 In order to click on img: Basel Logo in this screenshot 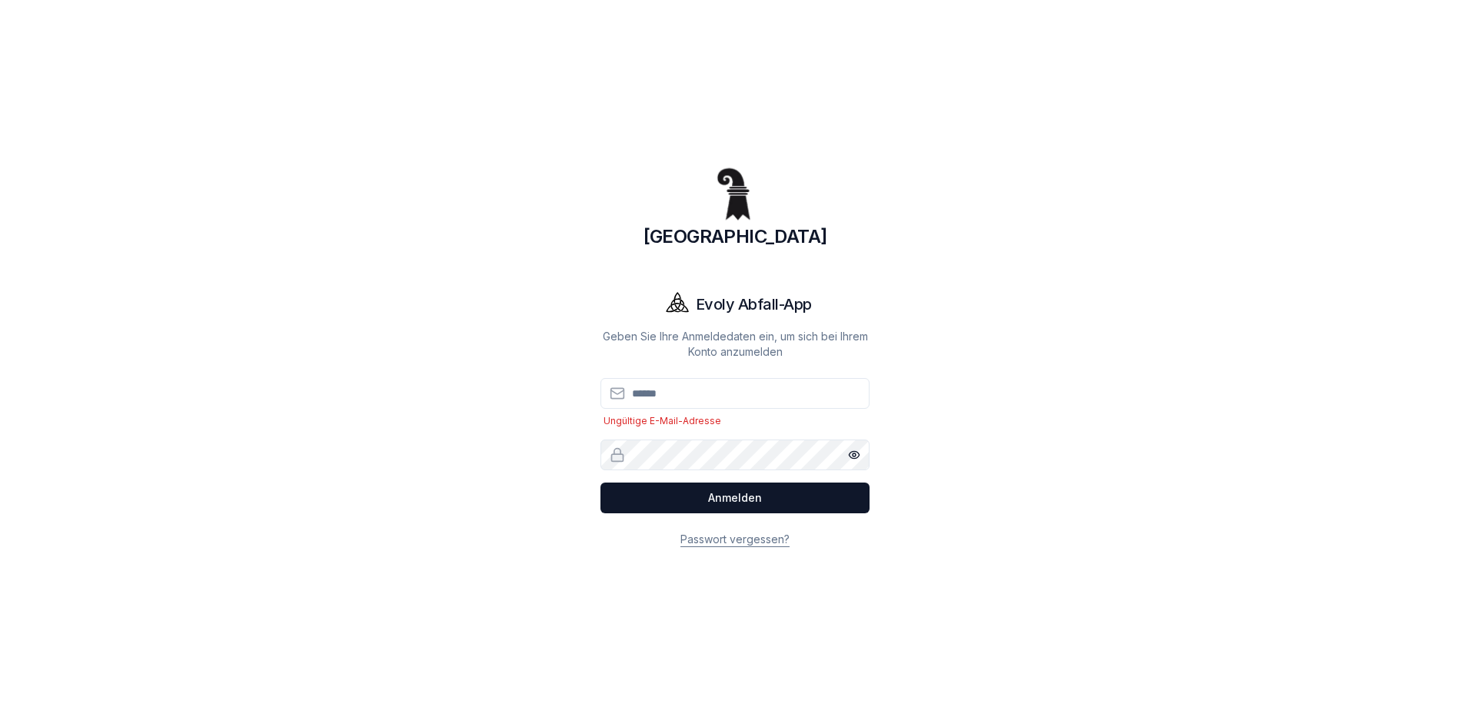, I will do `click(735, 191)`.